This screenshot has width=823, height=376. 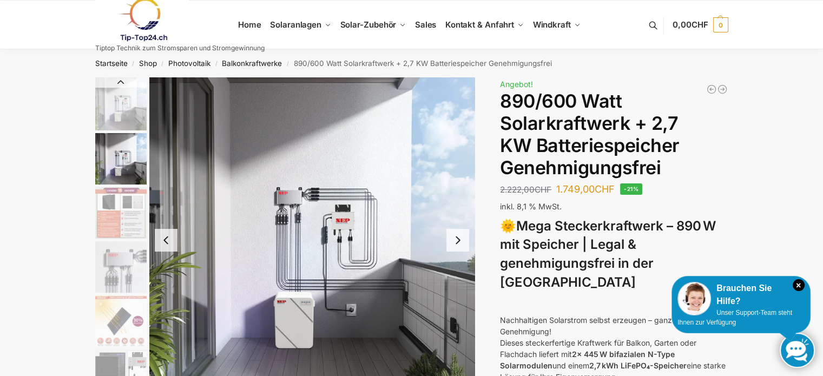 What do you see at coordinates (631, 189) in the screenshot?
I see `span: -21%` at bounding box center [631, 189].